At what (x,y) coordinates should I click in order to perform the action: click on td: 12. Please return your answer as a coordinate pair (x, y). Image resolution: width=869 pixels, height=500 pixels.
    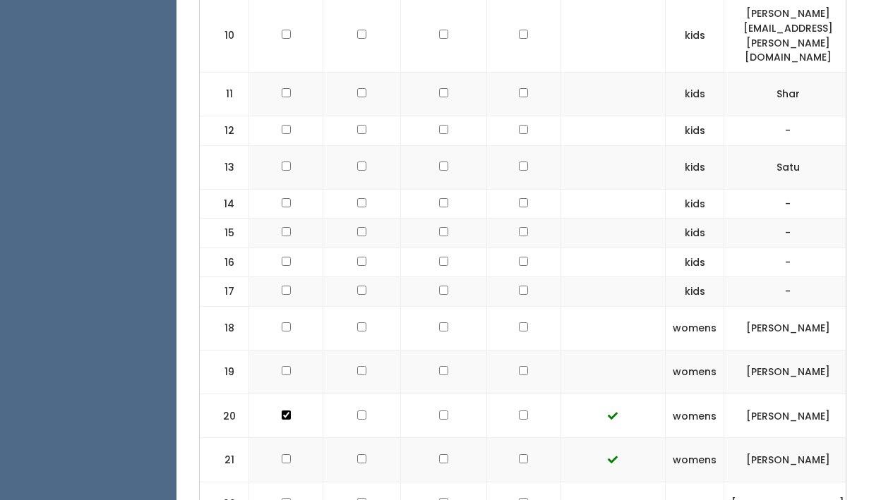
    Looking at the image, I should click on (224, 131).